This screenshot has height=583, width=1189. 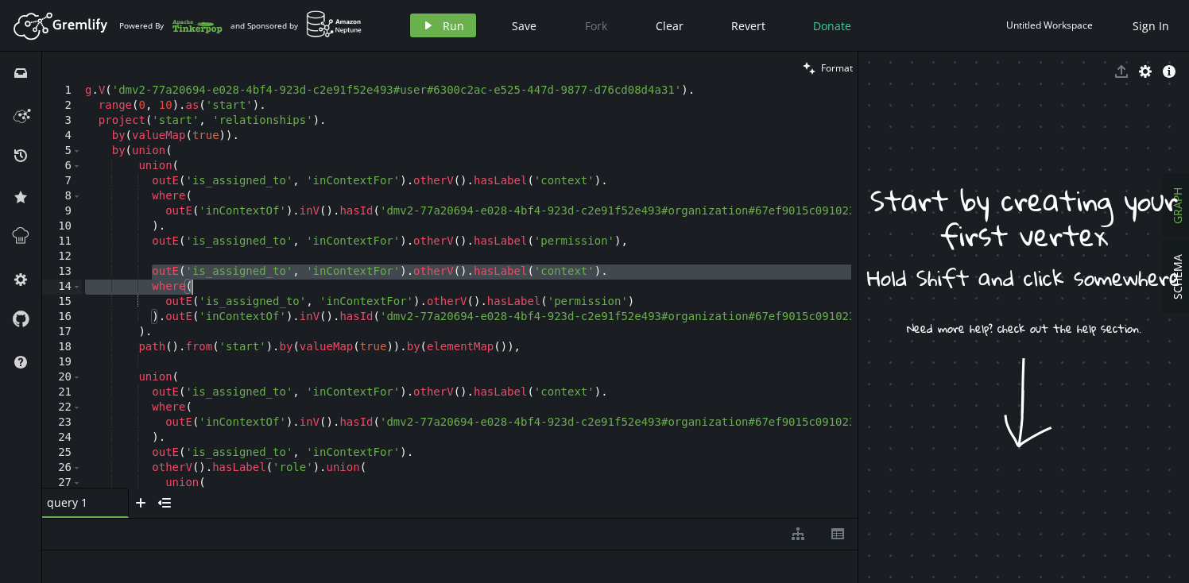 What do you see at coordinates (62, 106) in the screenshot?
I see `div: 2` at bounding box center [62, 106].